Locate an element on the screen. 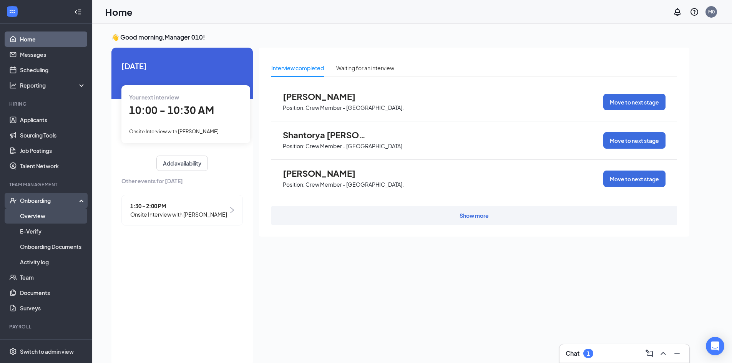 The image size is (732, 363). div: Reporting is located at coordinates (53, 85).